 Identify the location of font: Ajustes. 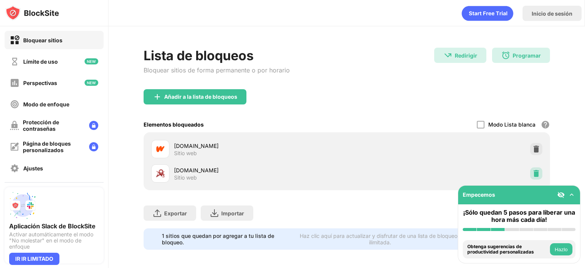
(33, 168).